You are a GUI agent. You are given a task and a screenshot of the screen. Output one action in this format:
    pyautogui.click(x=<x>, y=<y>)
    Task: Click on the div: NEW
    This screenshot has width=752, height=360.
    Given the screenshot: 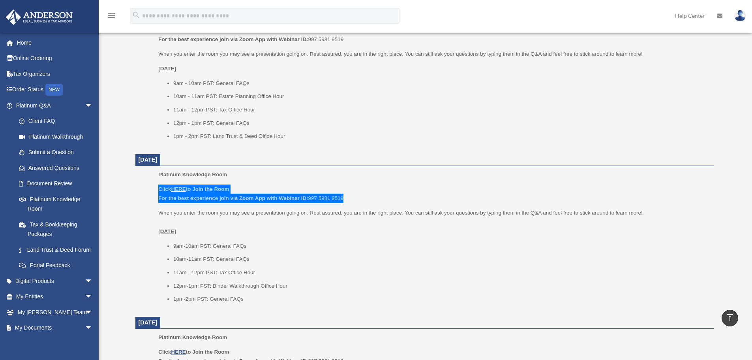 What is the action you would take?
    pyautogui.click(x=54, y=90)
    